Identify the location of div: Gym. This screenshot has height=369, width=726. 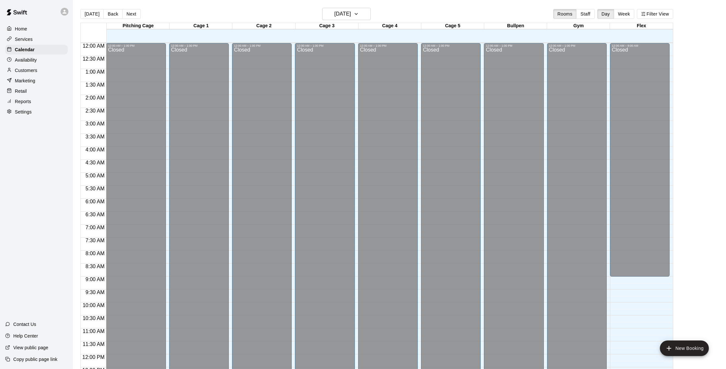
(579, 26).